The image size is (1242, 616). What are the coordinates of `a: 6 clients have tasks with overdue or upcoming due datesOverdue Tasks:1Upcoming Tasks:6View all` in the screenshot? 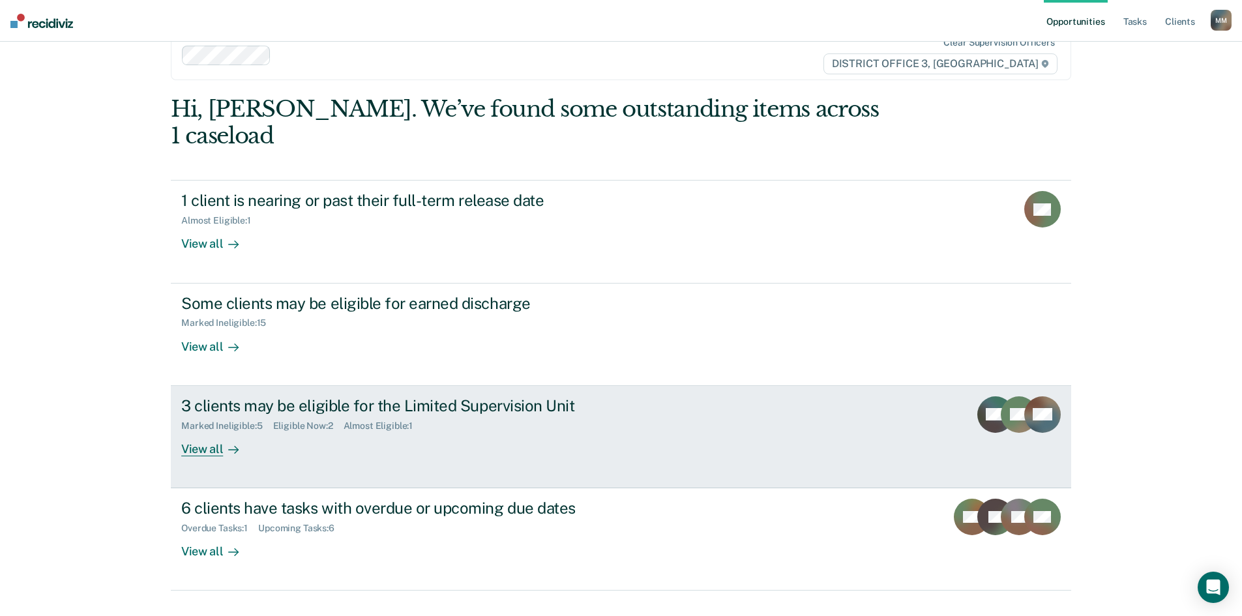 It's located at (621, 539).